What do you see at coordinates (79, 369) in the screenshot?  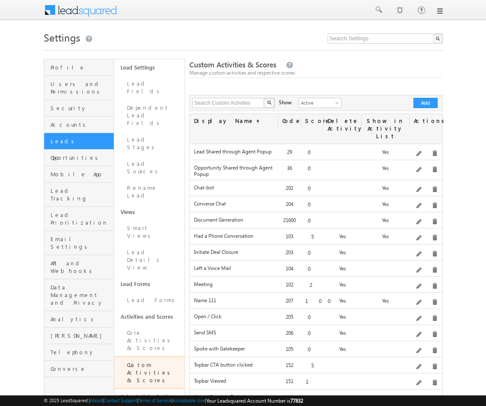 I see `a: Converse` at bounding box center [79, 369].